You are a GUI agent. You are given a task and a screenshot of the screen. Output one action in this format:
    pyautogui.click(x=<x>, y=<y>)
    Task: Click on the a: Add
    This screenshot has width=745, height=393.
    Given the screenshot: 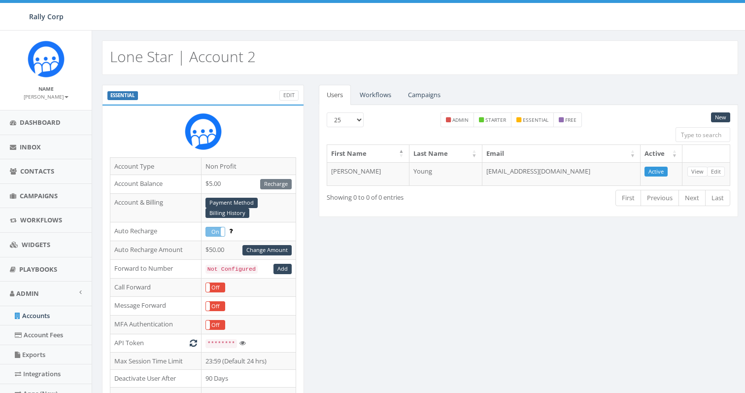 What is the action you would take?
    pyautogui.click(x=282, y=269)
    